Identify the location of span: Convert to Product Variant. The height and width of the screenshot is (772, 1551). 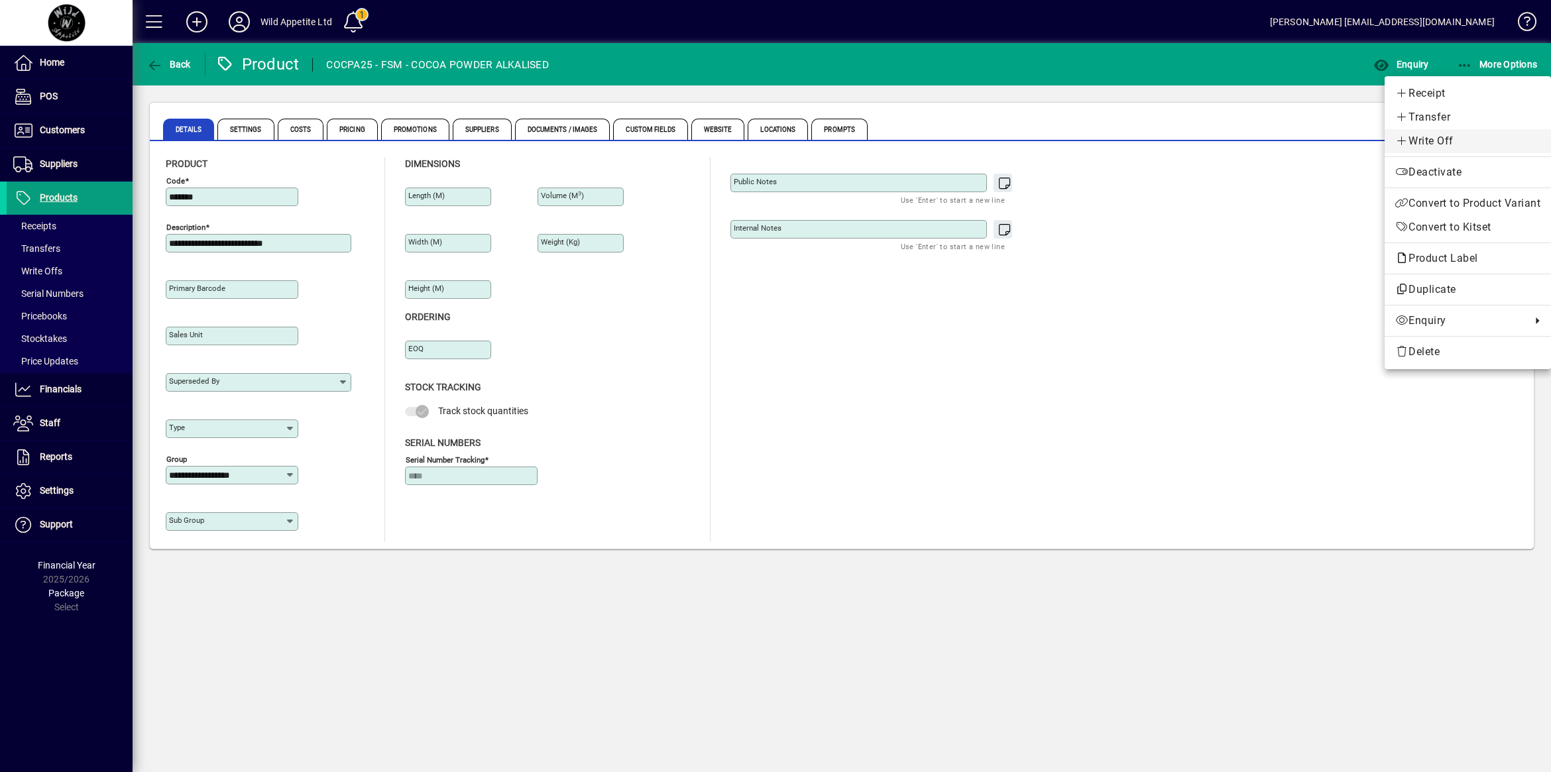
(1468, 204).